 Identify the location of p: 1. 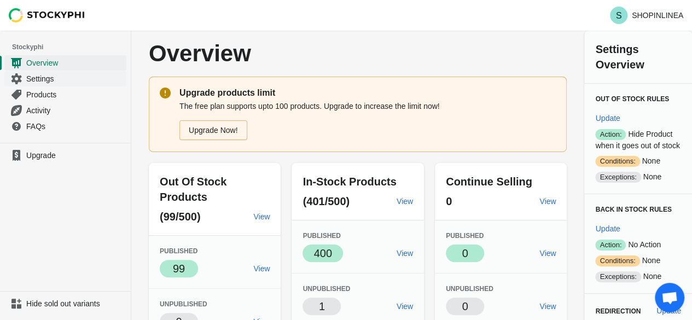
(322, 306).